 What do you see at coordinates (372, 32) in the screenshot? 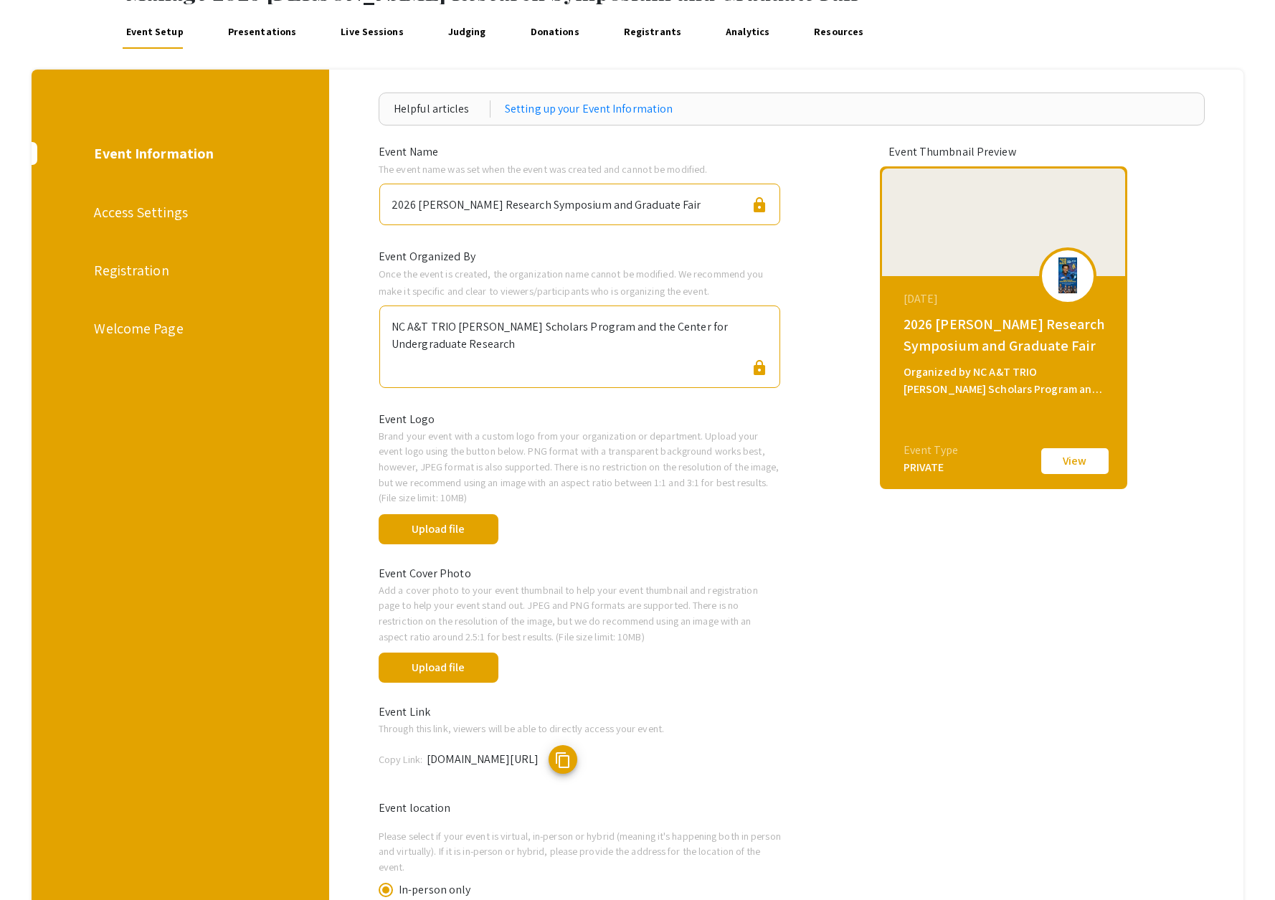
I see `a: Live Sessions` at bounding box center [372, 32].